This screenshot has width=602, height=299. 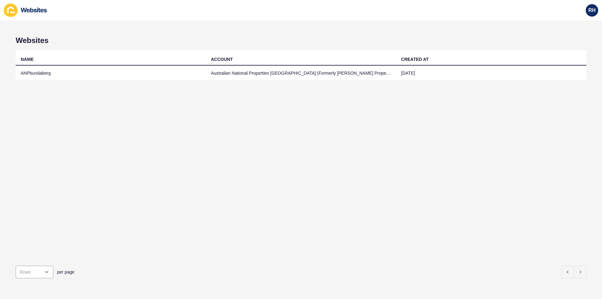 What do you see at coordinates (66, 272) in the screenshot?
I see `span: per page` at bounding box center [66, 272].